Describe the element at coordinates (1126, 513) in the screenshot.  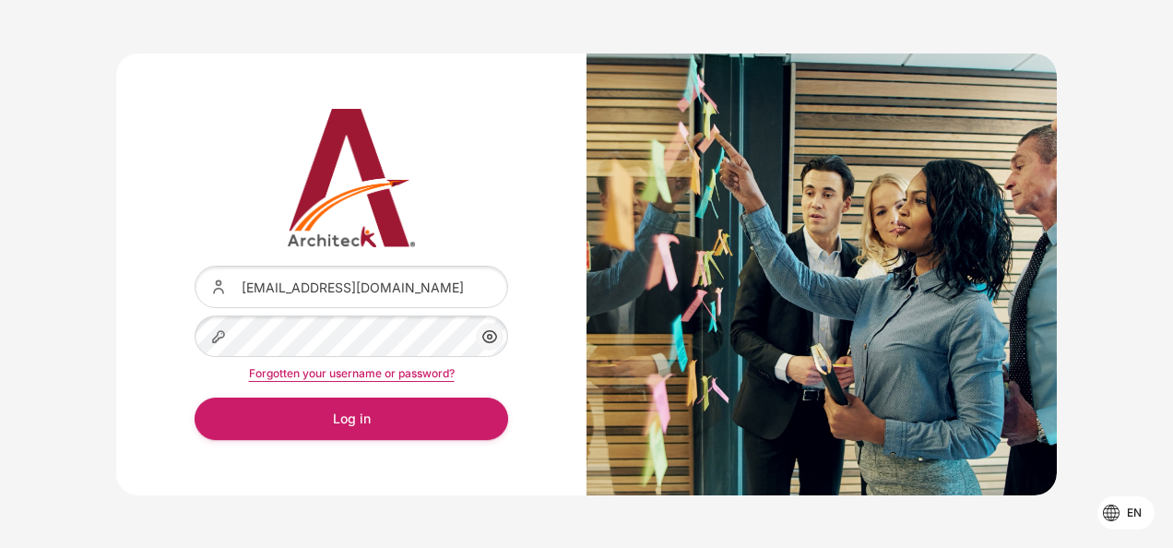
I see `button: Languages` at that location.